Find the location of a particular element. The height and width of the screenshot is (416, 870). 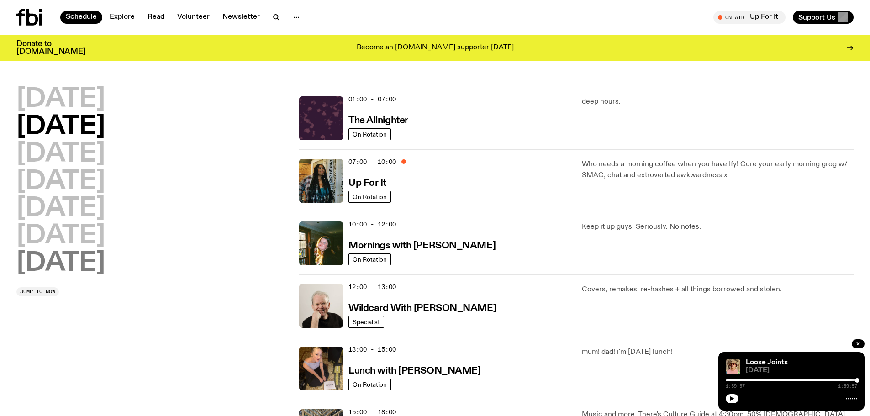

a: Loose Joints is located at coordinates (767, 363).